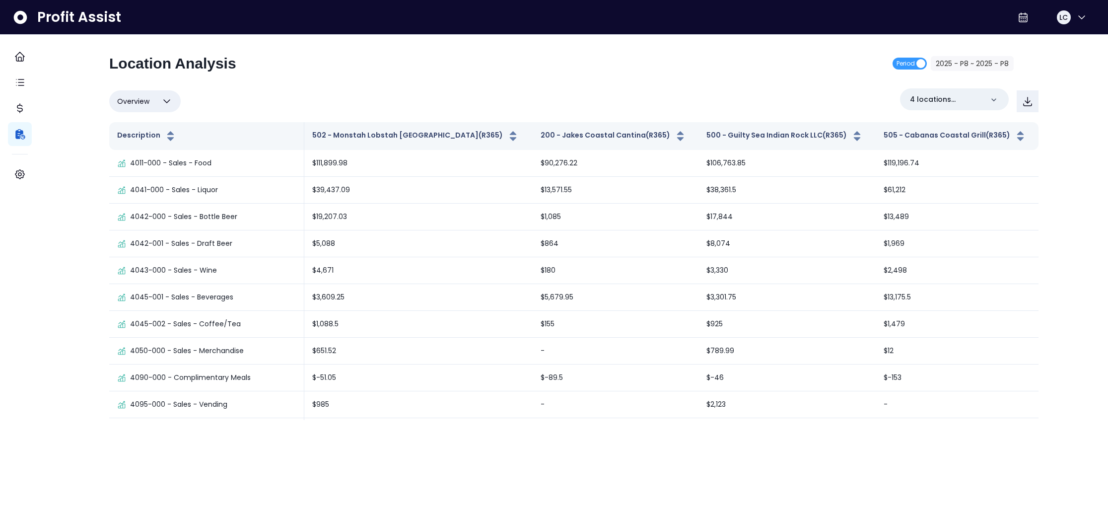  What do you see at coordinates (787, 378) in the screenshot?
I see `td: $-46` at bounding box center [787, 378].